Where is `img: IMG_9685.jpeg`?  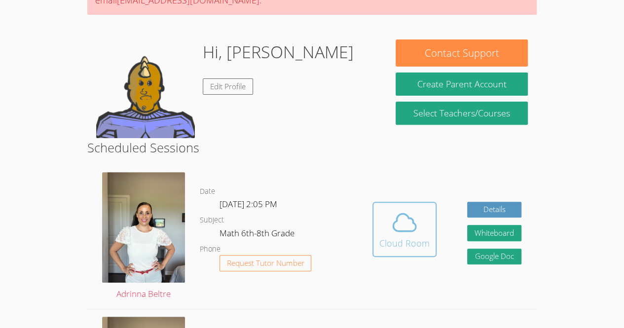 img: IMG_9685.jpeg is located at coordinates (144, 227).